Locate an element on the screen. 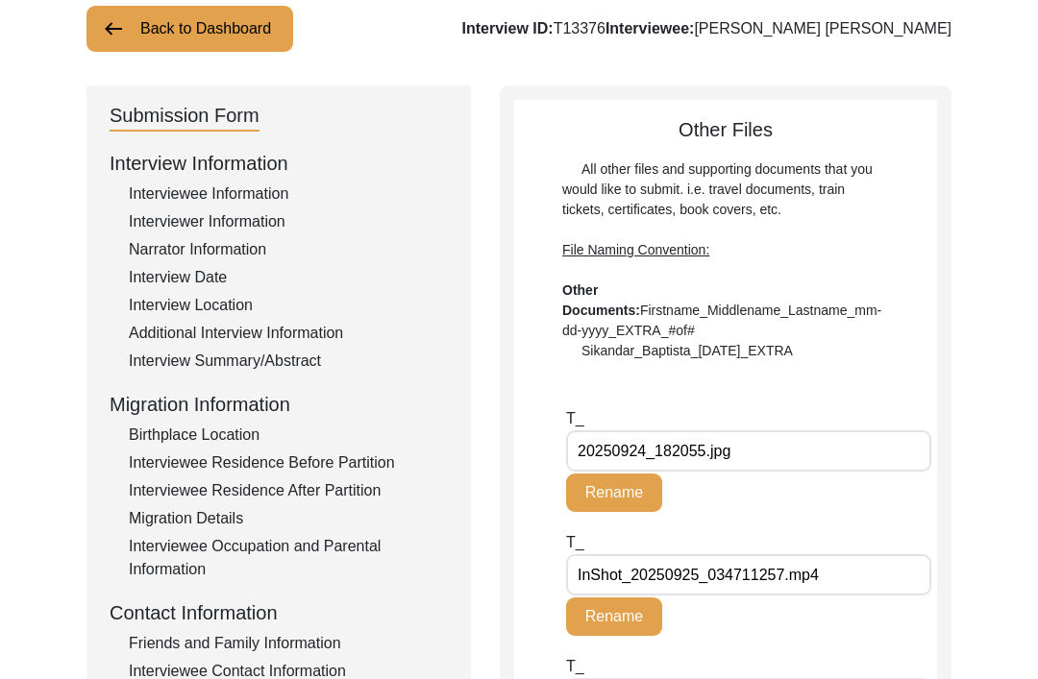 The height and width of the screenshot is (679, 1038). div: Additional Interview Information is located at coordinates (288, 334).